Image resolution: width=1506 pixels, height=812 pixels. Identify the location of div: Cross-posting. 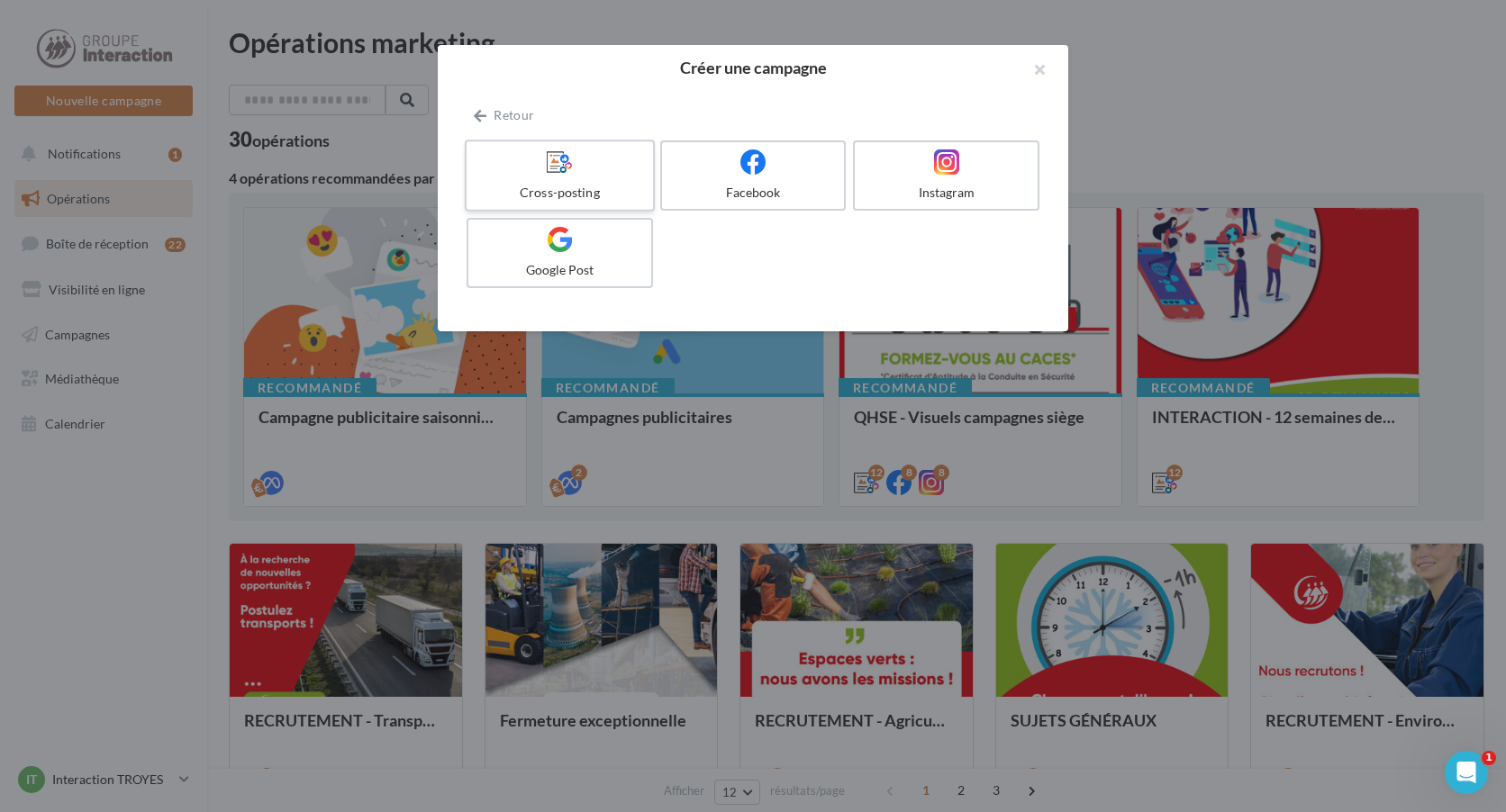
(560, 192).